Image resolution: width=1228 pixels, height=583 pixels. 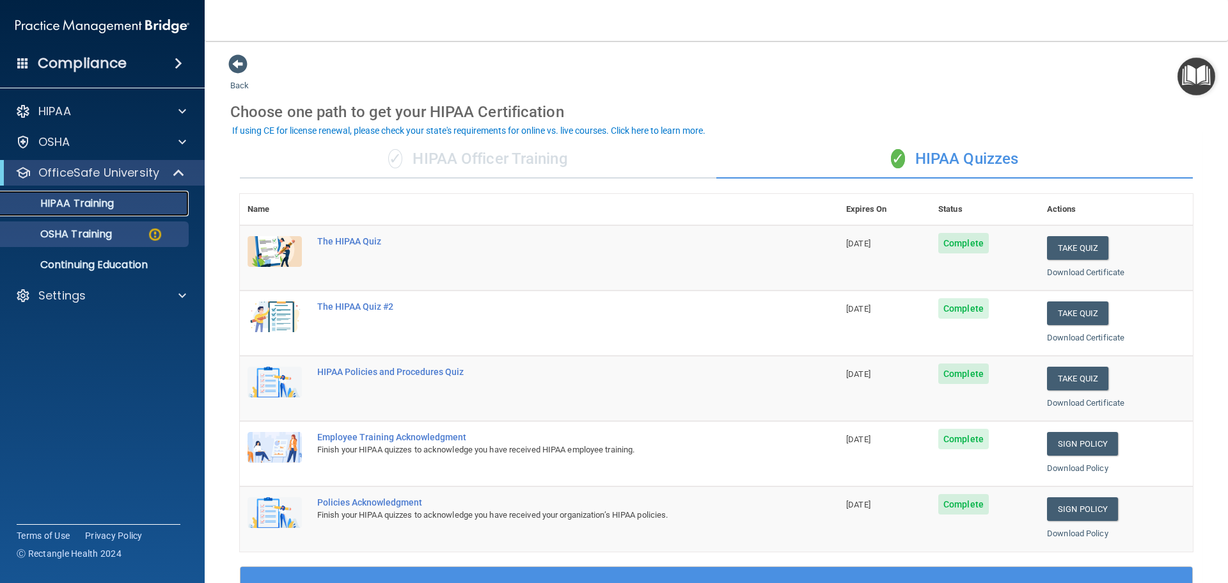 What do you see at coordinates (54, 111) in the screenshot?
I see `p: HIPAA` at bounding box center [54, 111].